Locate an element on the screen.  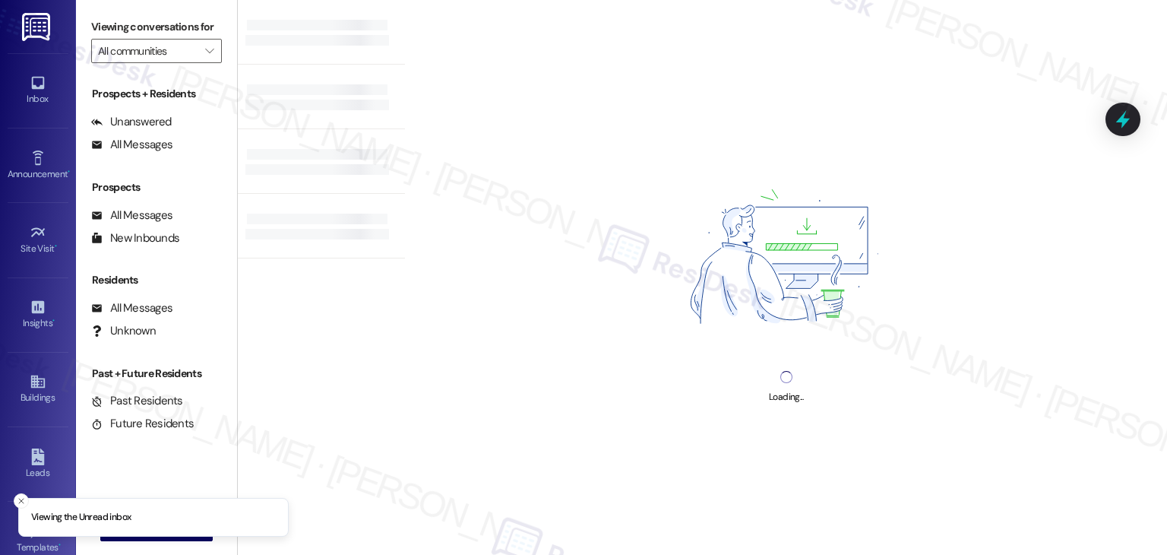
div: Future Residents is located at coordinates (142, 423).